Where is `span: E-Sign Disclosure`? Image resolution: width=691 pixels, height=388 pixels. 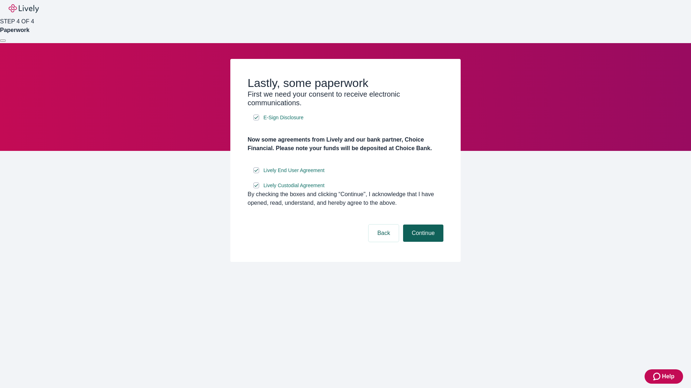 span: E-Sign Disclosure is located at coordinates (283, 118).